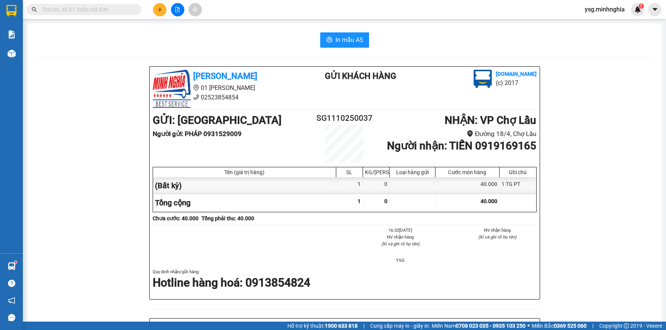 The image size is (666, 330). What do you see at coordinates (345, 118) in the screenshot?
I see `h2: SG1110250037` at bounding box center [345, 118].